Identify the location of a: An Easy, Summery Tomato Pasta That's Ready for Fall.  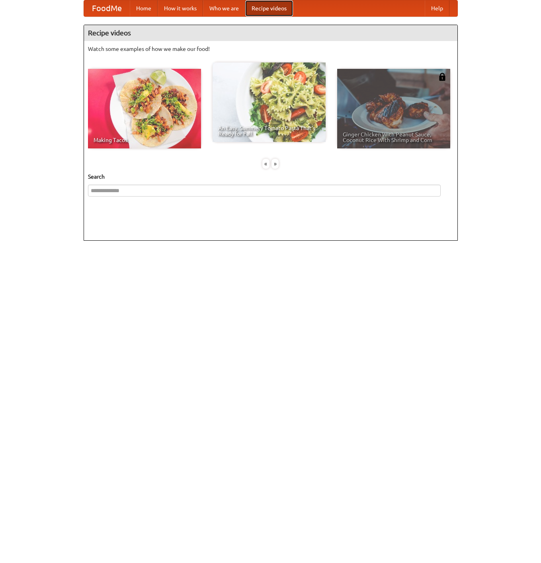
(269, 102).